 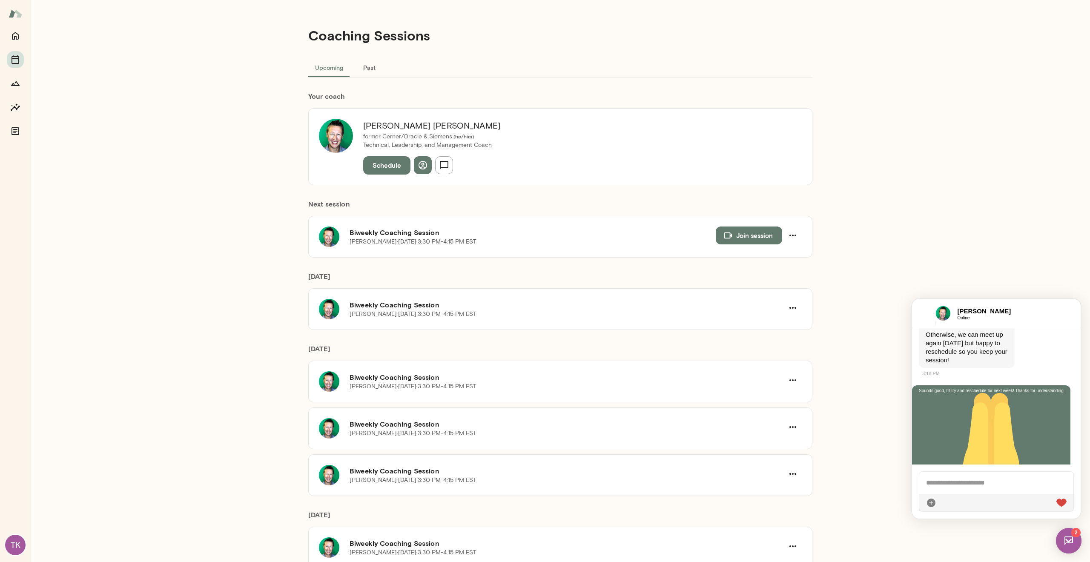 I want to click on button: Documents, so click(x=15, y=131).